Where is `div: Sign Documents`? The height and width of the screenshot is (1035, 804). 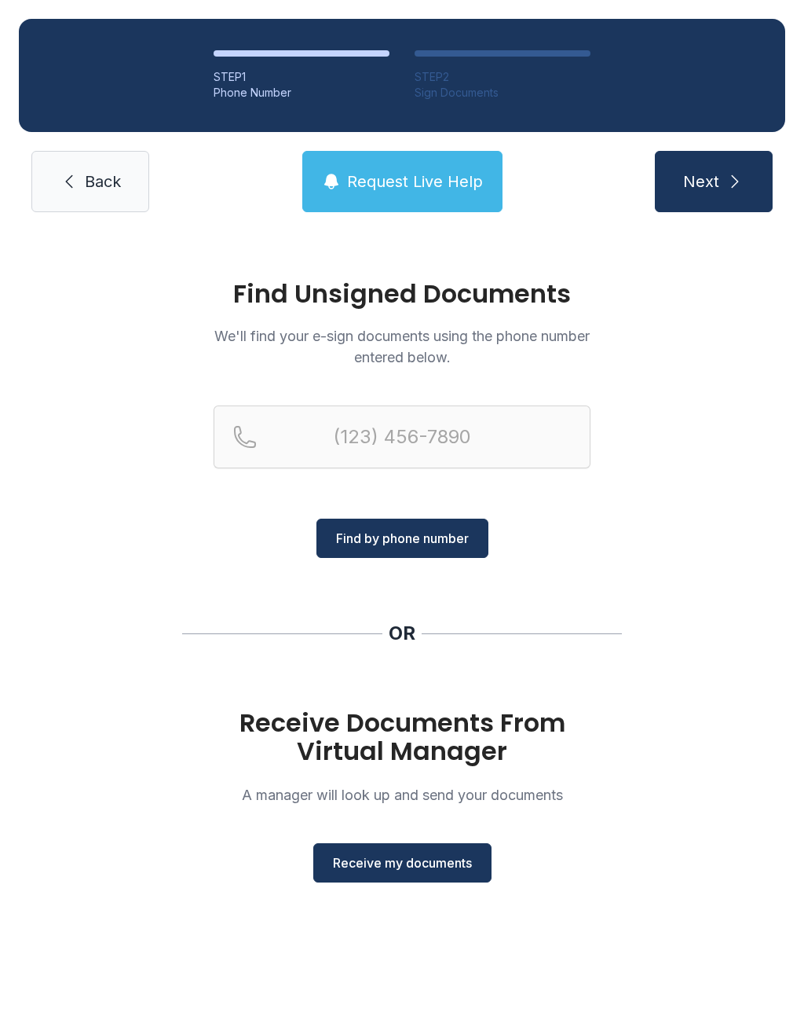
div: Sign Documents is located at coordinates (503, 93).